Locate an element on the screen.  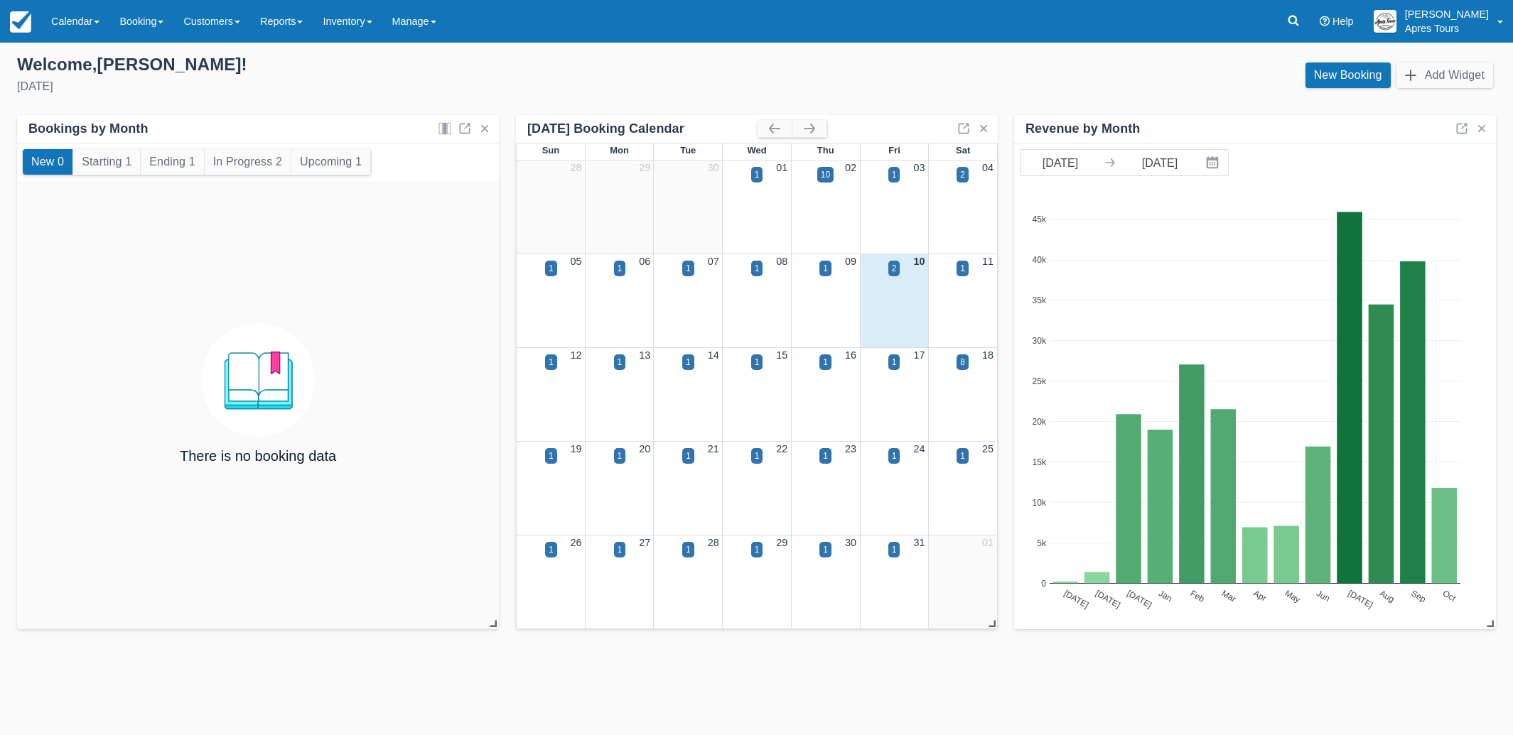
a: 26 is located at coordinates (576, 543).